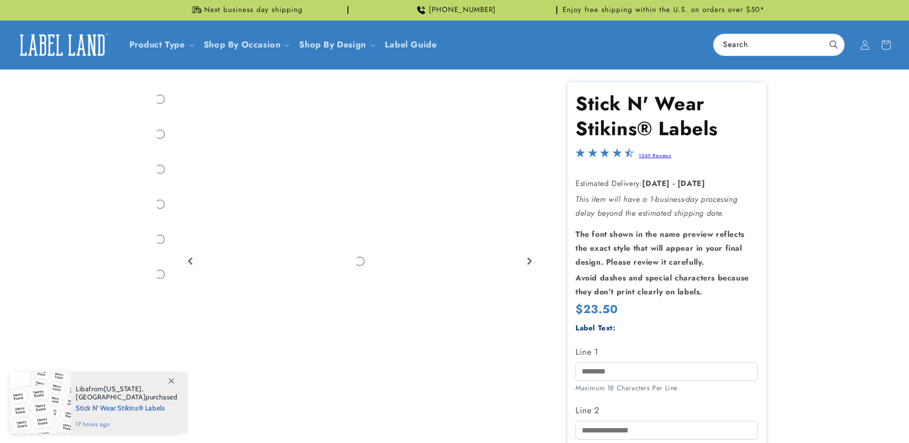 Image resolution: width=909 pixels, height=443 pixels. Describe the element at coordinates (833, 45) in the screenshot. I see `button: Search` at that location.